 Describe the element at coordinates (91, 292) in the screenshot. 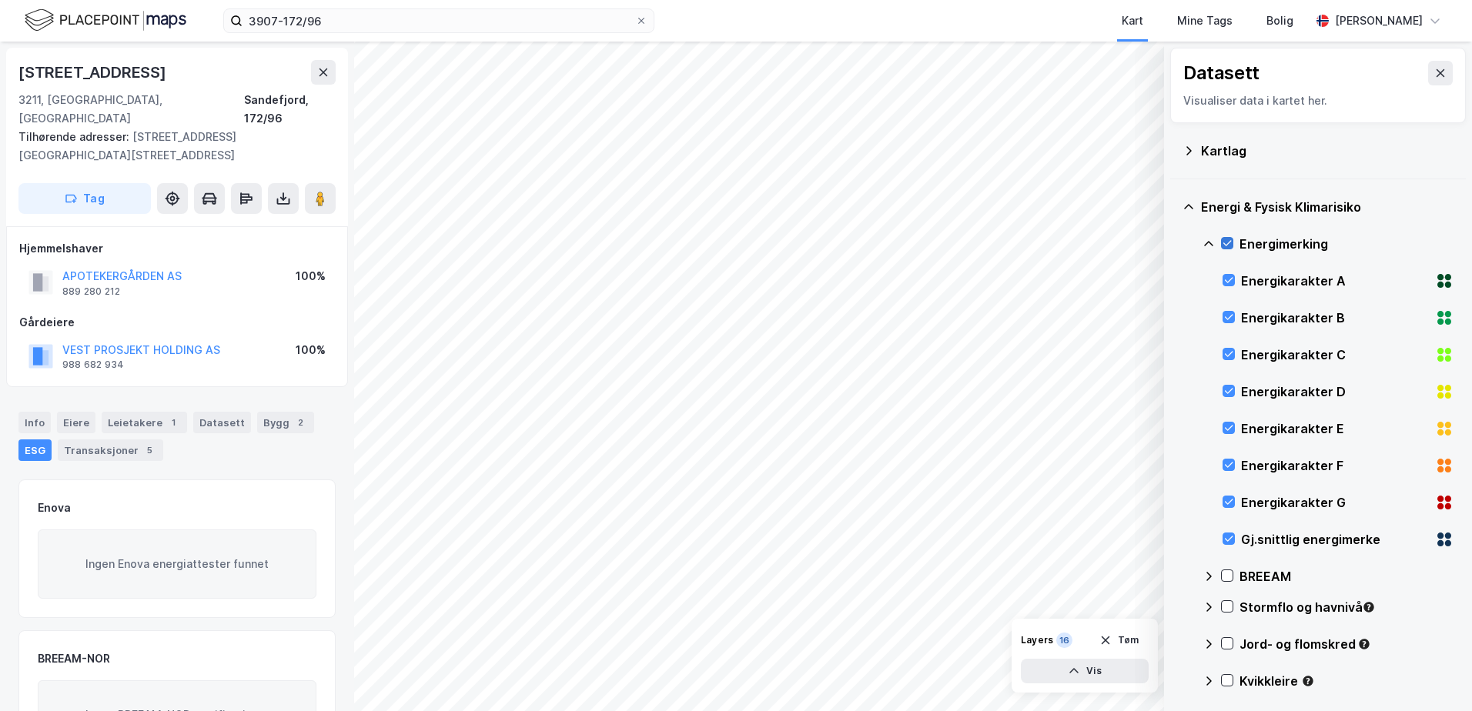

I see `div: 889 280 212` at that location.